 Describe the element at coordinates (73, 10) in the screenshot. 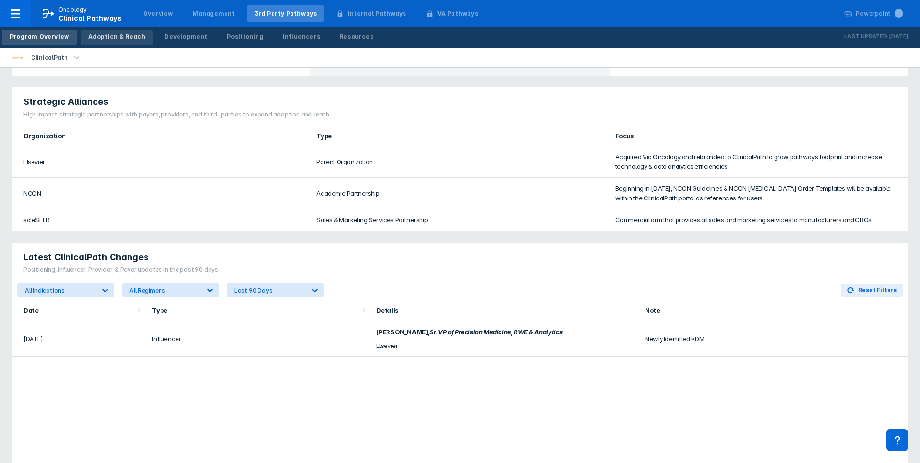

I see `p: Oncology` at that location.